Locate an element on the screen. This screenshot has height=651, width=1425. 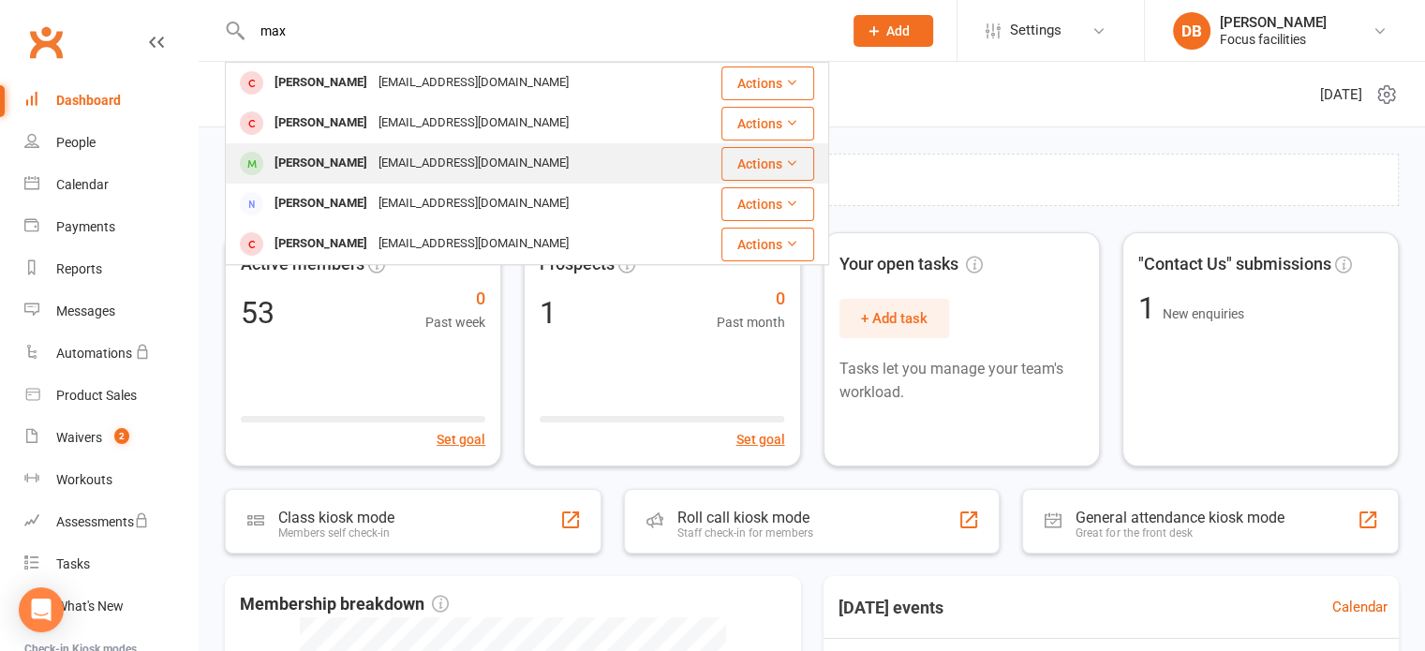
a: Payments is located at coordinates (111, 227).